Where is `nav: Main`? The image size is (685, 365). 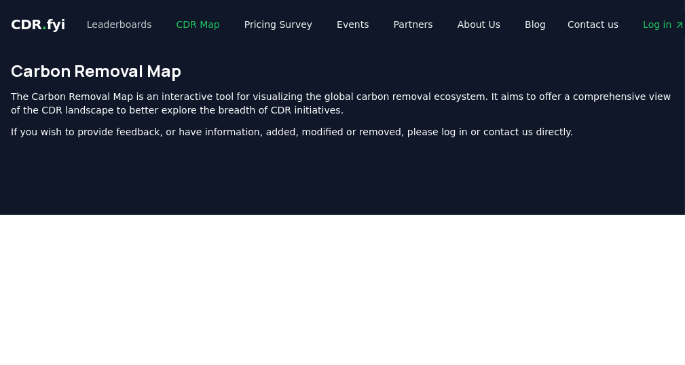 nav: Main is located at coordinates (317, 24).